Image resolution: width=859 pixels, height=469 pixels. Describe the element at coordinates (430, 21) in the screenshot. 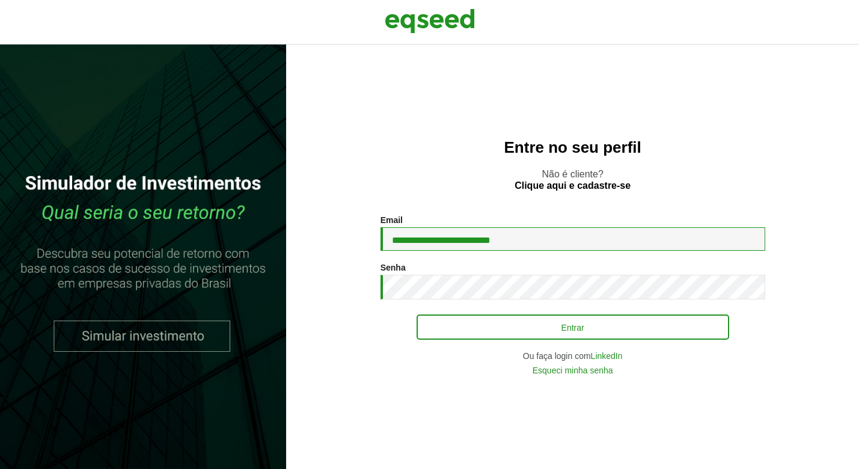

I see `img: EqSeed Logo` at that location.